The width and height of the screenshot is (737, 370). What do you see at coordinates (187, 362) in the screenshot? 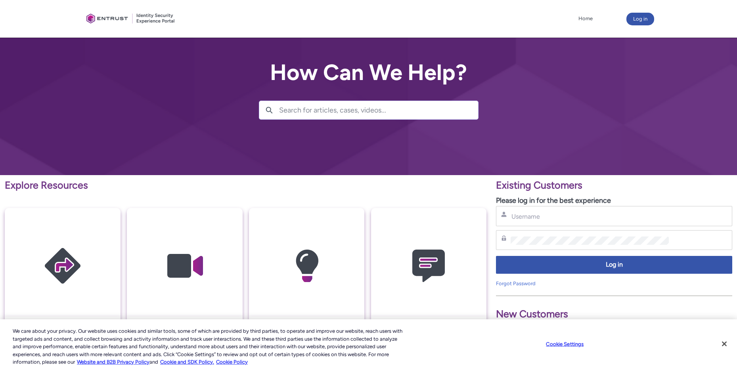
I see `a: Cookie and SDK Policy.` at bounding box center [187, 362].